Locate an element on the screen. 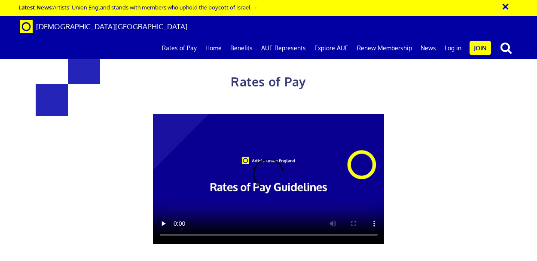 The width and height of the screenshot is (537, 261). a: News is located at coordinates (428, 48).